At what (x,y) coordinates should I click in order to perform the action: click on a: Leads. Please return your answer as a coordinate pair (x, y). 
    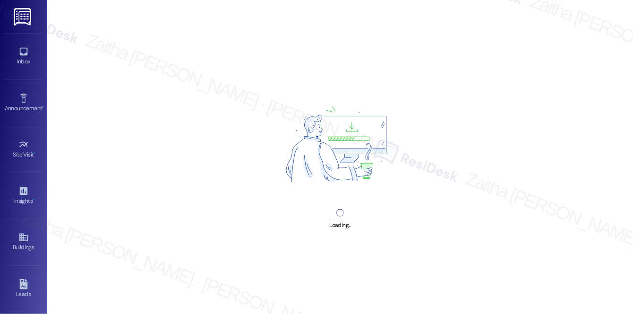
    Looking at the image, I should click on (24, 289).